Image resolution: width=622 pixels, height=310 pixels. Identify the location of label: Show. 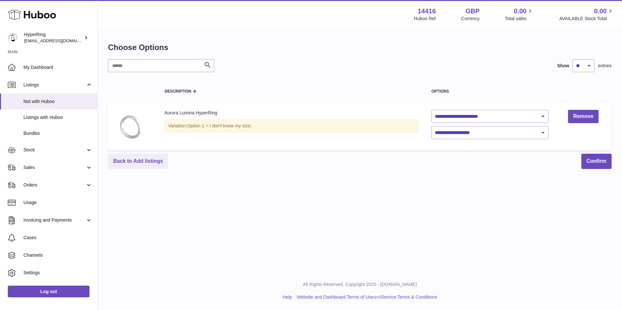
(563, 66).